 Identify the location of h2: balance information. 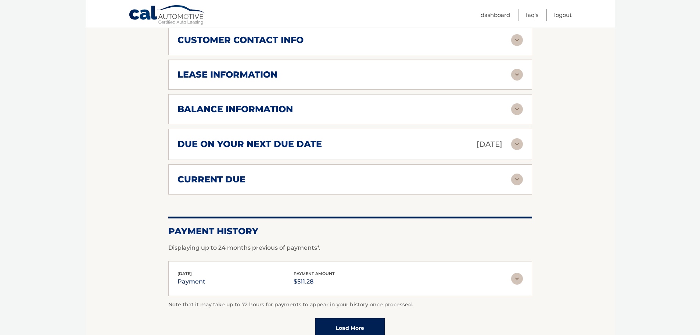
(235, 109).